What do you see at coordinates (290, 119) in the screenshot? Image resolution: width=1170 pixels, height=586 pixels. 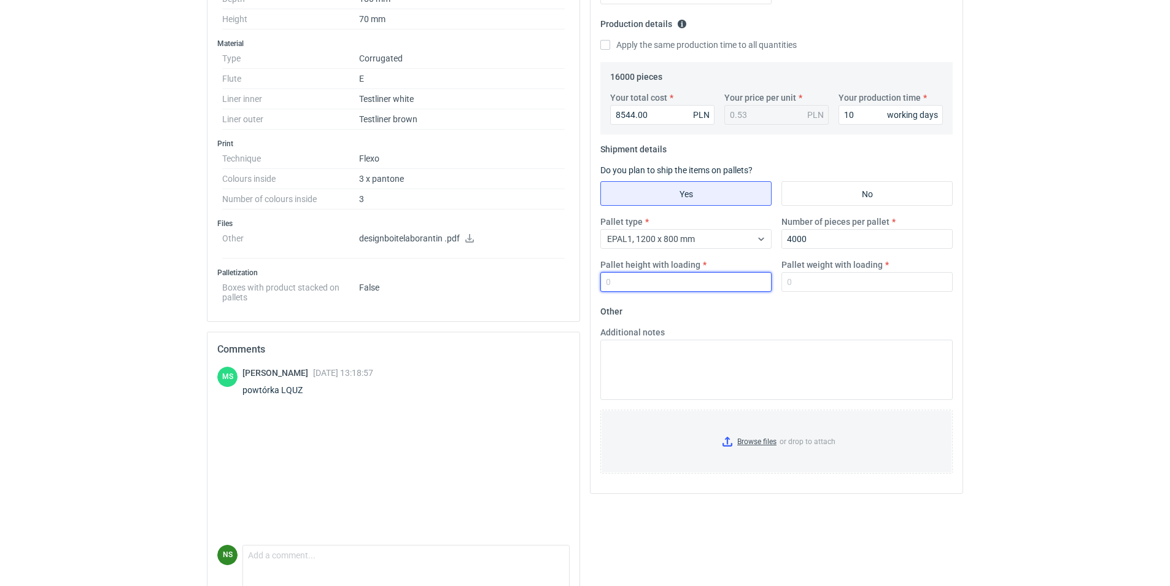 I see `dt: Liner outer` at bounding box center [290, 119].